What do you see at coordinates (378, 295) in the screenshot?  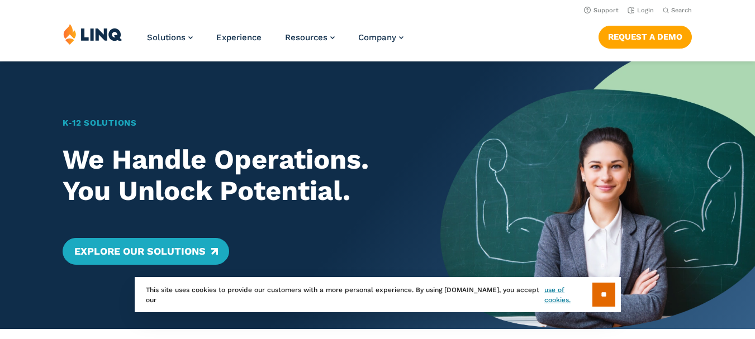 I see `div: This site uses cookies to provide our customers with a more personal experience. By using [DOMAIN...` at bounding box center [378, 295].